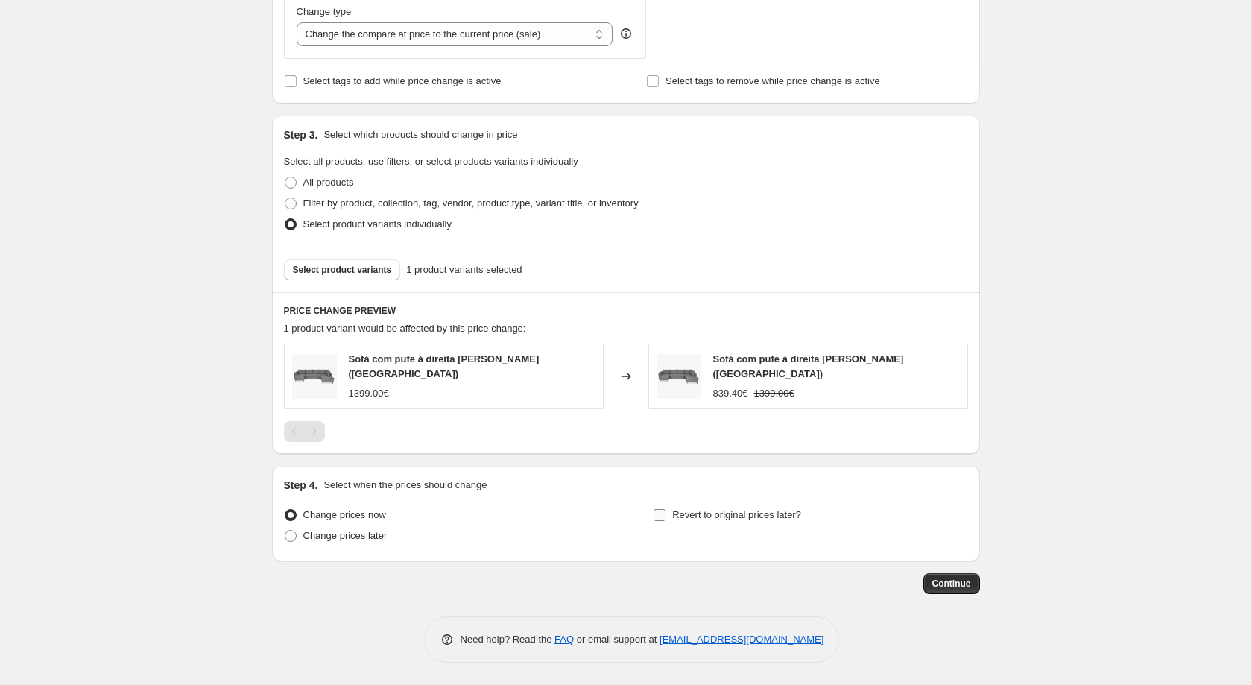  What do you see at coordinates (377, 224) in the screenshot?
I see `span: Select product variants individually` at bounding box center [377, 224].